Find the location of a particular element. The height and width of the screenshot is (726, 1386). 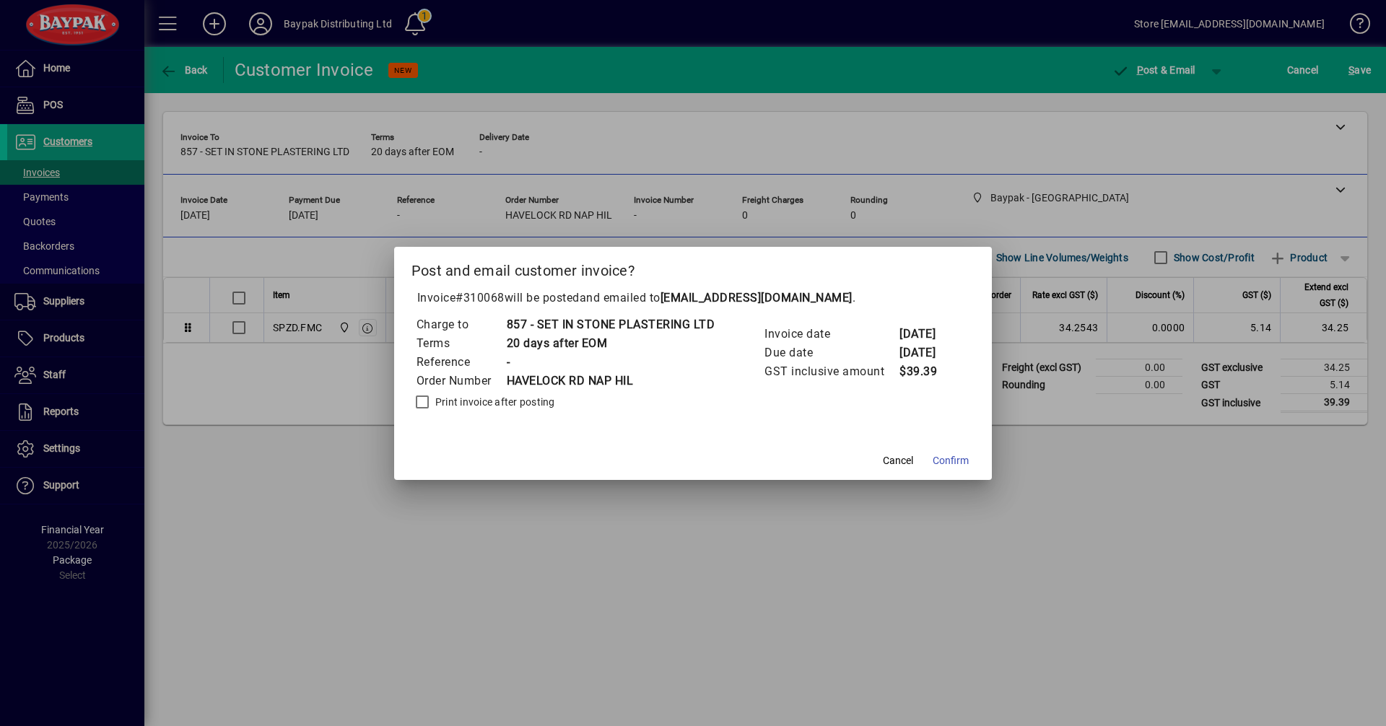

p: Invoice will be posted . is located at coordinates (693, 298).